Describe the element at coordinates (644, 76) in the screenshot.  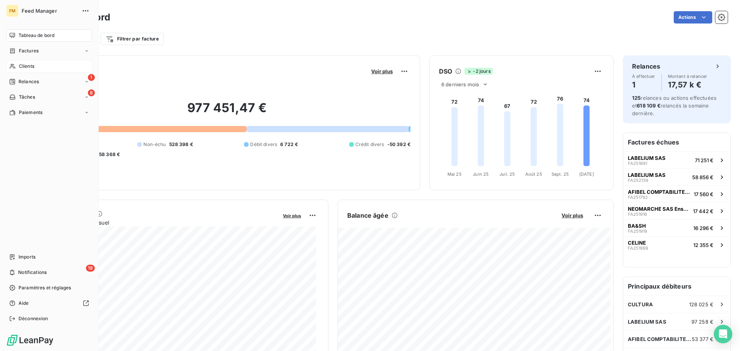
I see `span: À effectuer` at that location.